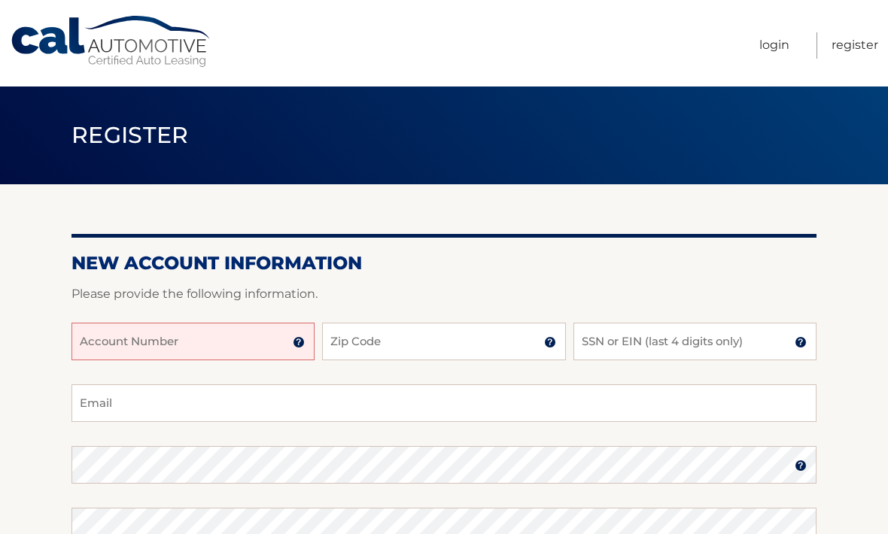  What do you see at coordinates (774, 45) in the screenshot?
I see `a: Login` at bounding box center [774, 45].